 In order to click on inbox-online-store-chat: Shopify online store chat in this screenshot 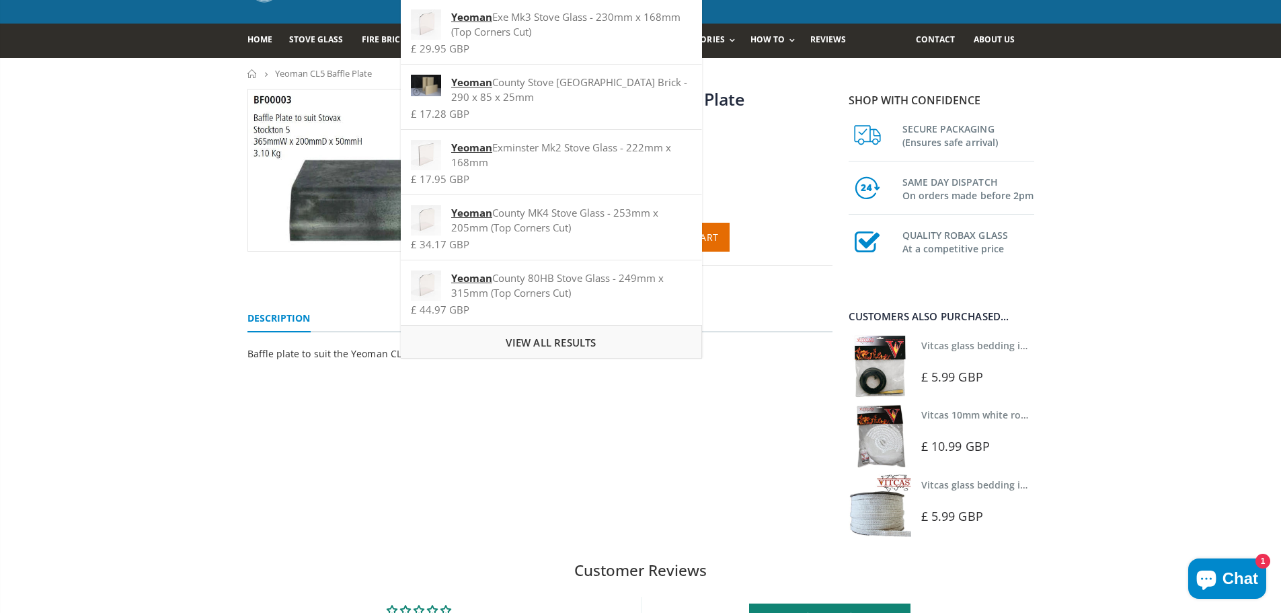, I will do `click(1228, 580)`.